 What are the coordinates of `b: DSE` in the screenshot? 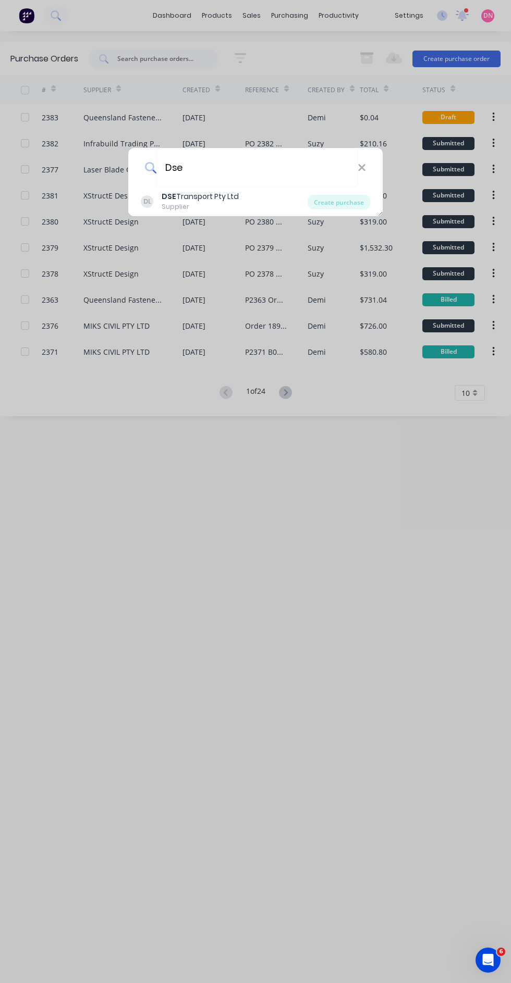 It's located at (169, 196).